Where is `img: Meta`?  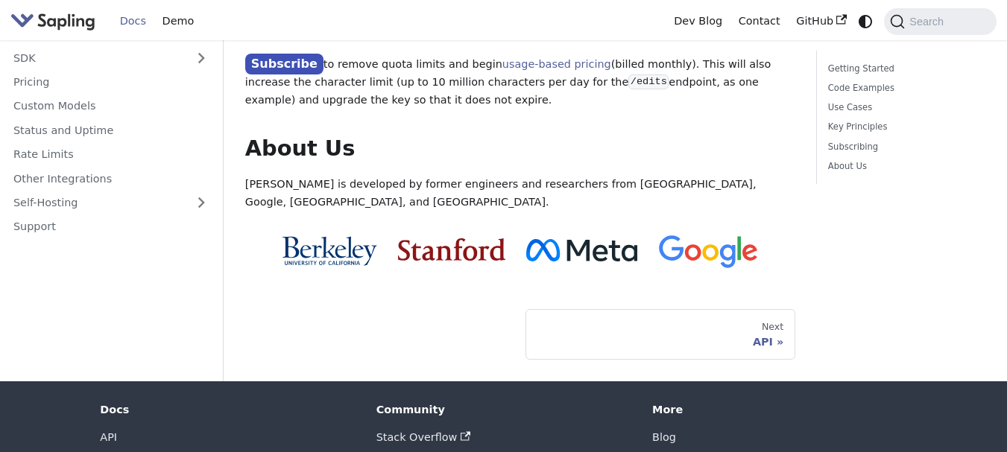 img: Meta is located at coordinates (581, 250).